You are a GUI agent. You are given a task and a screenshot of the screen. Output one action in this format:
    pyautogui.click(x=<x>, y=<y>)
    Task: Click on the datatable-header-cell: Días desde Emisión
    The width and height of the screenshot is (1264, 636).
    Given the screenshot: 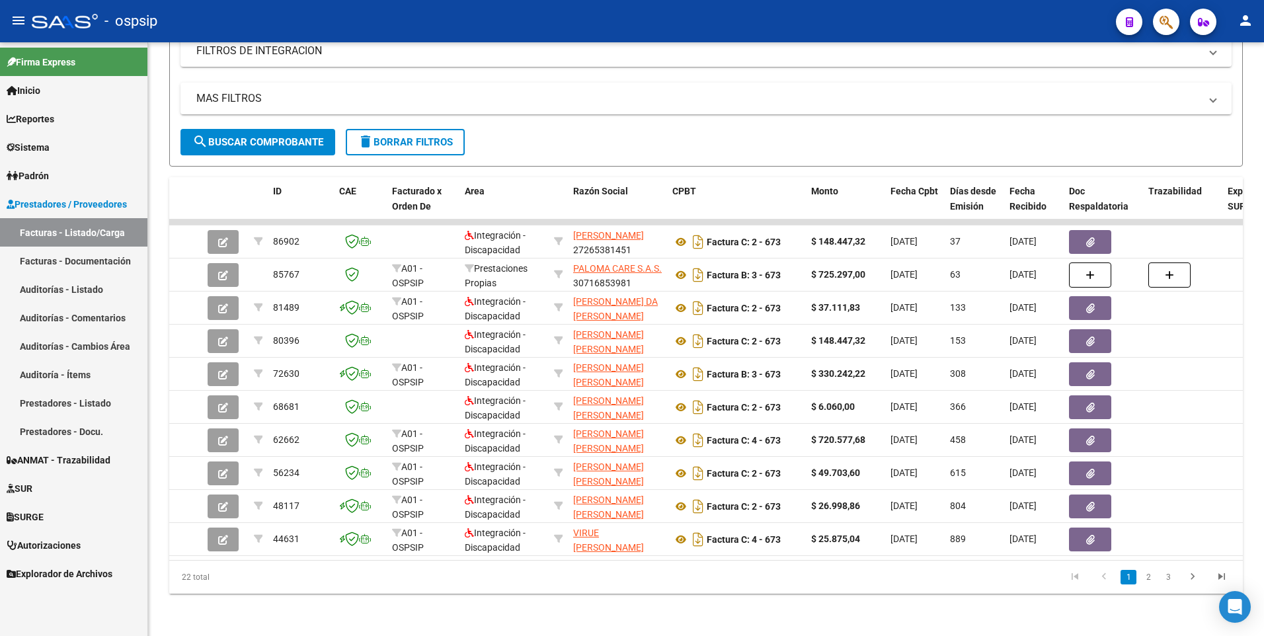 What is the action you would take?
    pyautogui.click(x=974, y=206)
    